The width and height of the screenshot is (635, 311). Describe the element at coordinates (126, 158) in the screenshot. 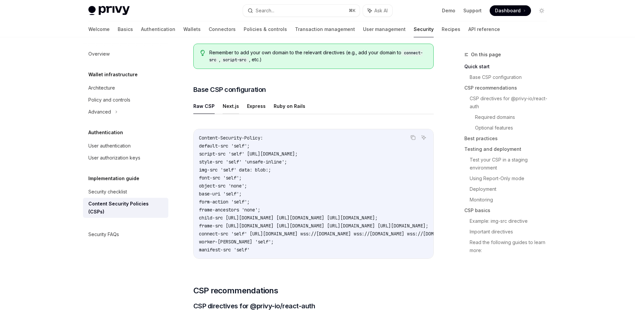

I see `a: User authorization keys` at that location.